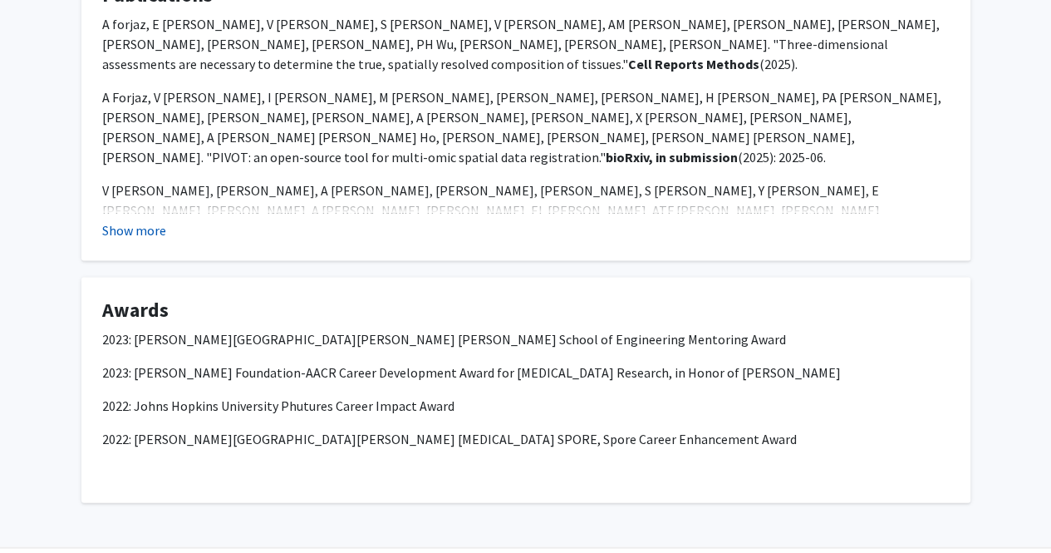  What do you see at coordinates (694, 64) in the screenshot?
I see `strong: Cell Reports Methods` at bounding box center [694, 64].